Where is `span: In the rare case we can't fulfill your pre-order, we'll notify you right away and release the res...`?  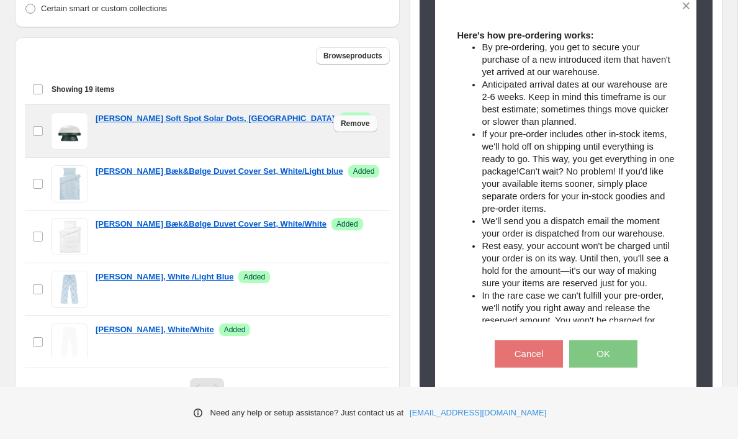 span: In the rare case we can't fulfill your pre-order, we'll notify you right away and release the res... is located at coordinates (572, 314).